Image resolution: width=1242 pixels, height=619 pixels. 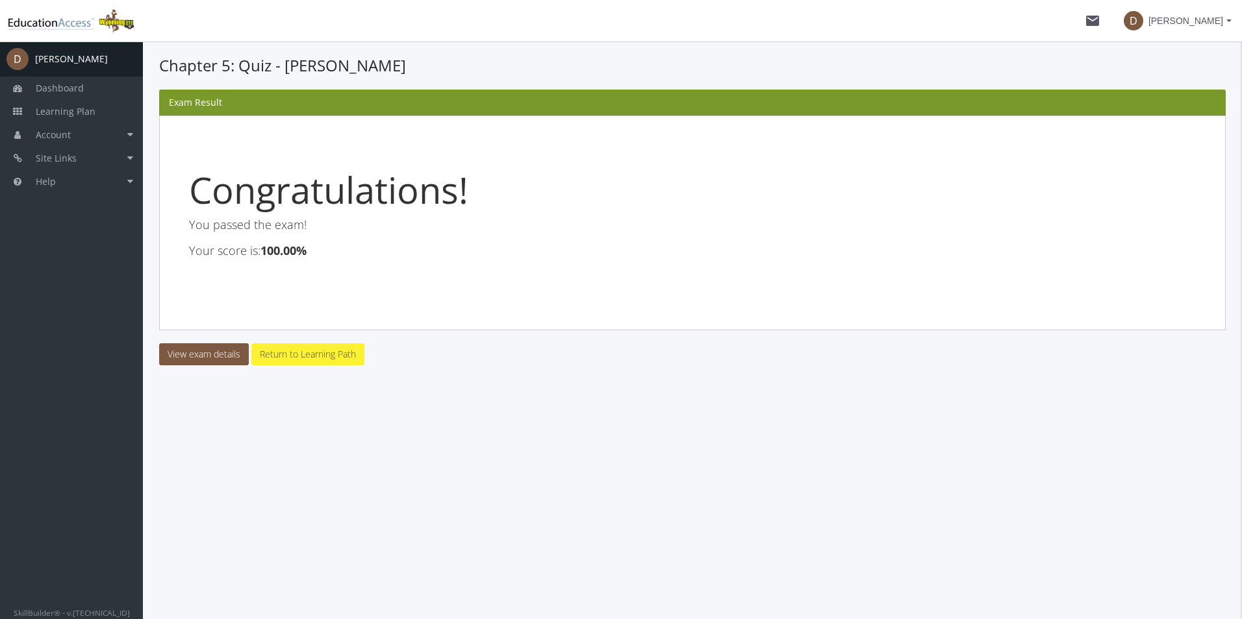 What do you see at coordinates (308, 355) in the screenshot?
I see `a: Return to Learning Path` at bounding box center [308, 355].